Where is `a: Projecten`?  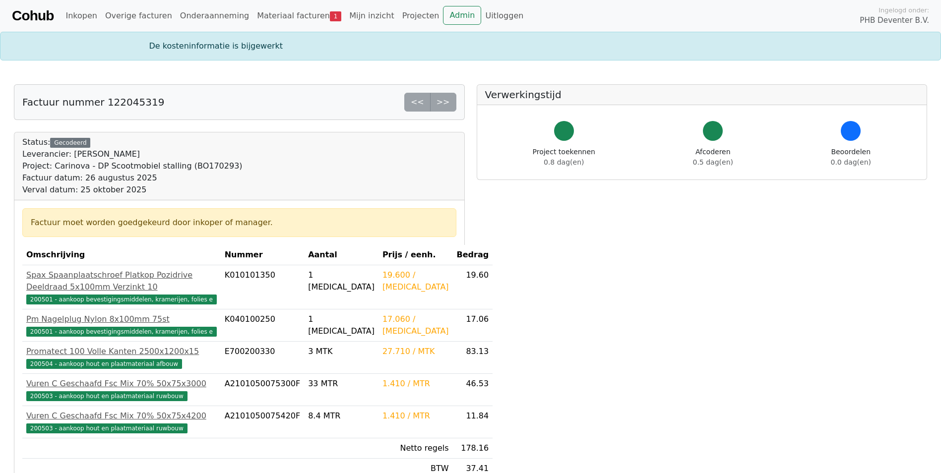
a: Projecten is located at coordinates (421, 16).